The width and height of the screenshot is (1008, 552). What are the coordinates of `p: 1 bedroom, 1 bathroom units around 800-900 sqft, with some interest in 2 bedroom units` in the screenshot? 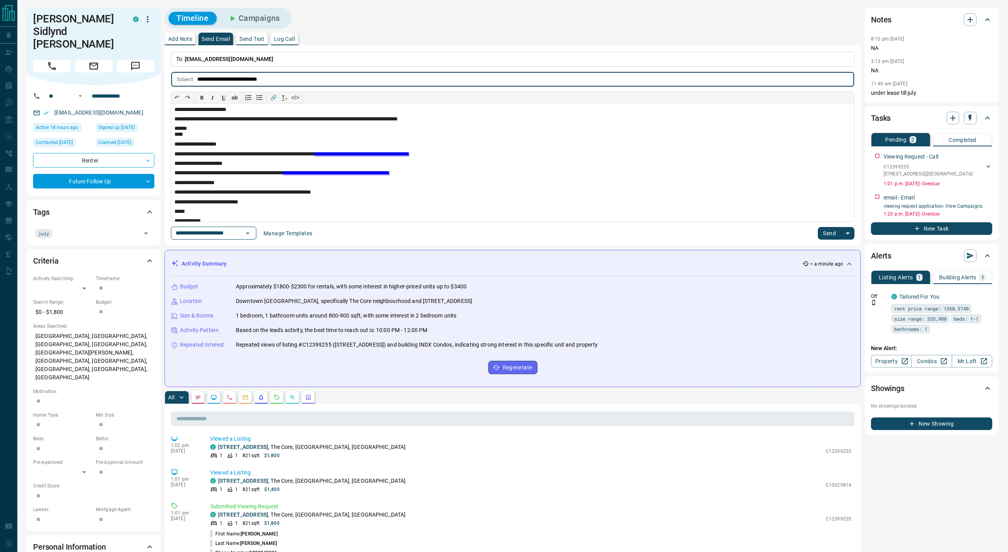 It's located at (346, 316).